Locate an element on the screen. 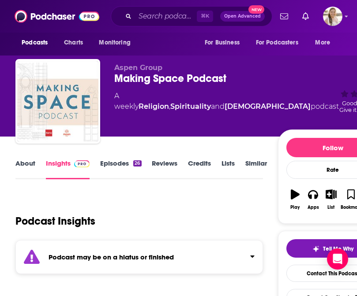  button: Show profile menu is located at coordinates (333, 16).